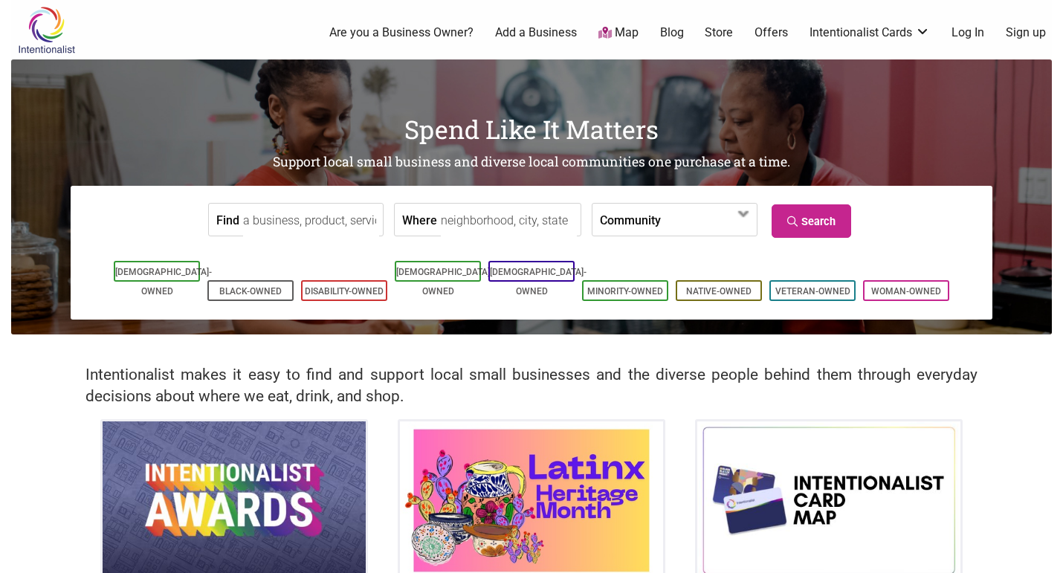  I want to click on h2: Support local small business and diverse local communities one purchase at a time., so click(531, 162).